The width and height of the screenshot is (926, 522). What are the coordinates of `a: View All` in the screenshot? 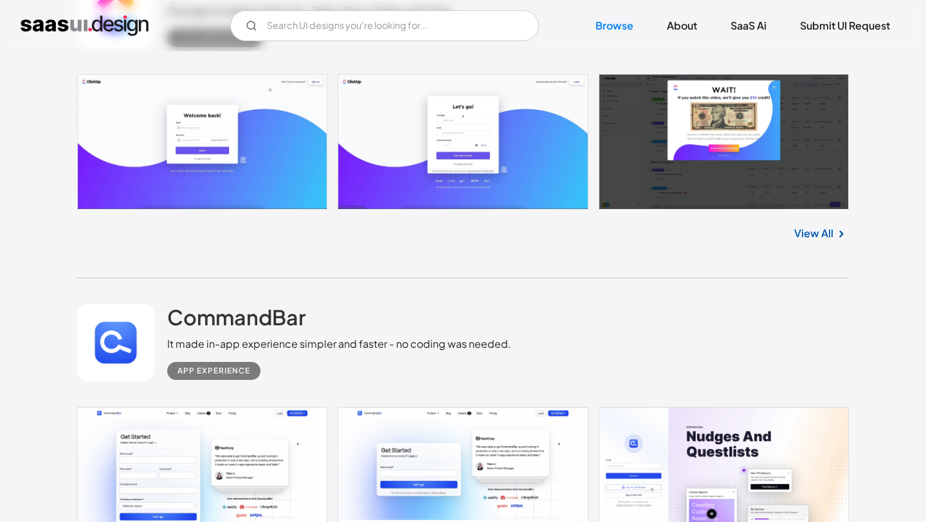 It's located at (813, 233).